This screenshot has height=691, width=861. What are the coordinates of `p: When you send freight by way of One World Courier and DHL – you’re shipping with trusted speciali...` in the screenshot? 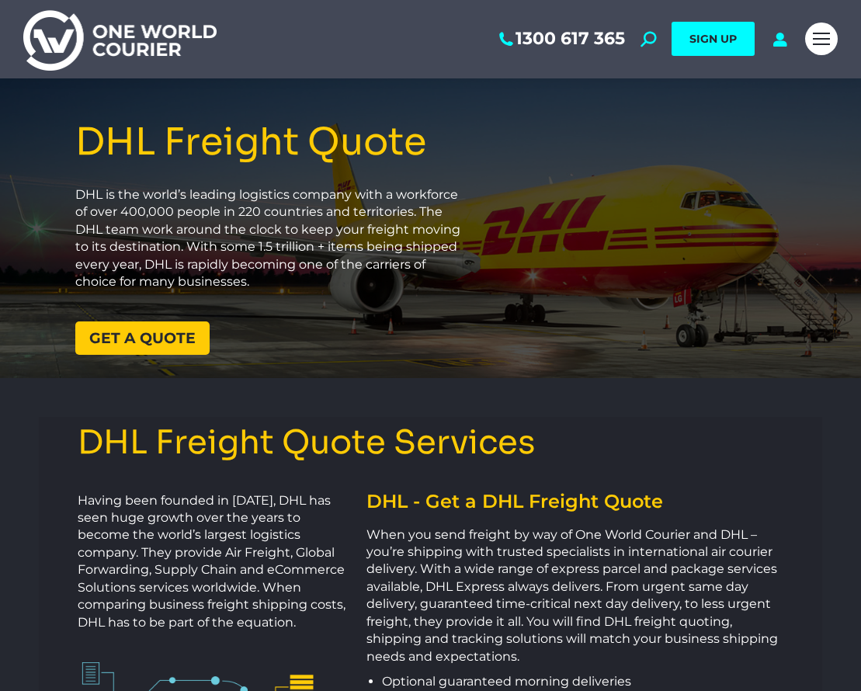 It's located at (575, 596).